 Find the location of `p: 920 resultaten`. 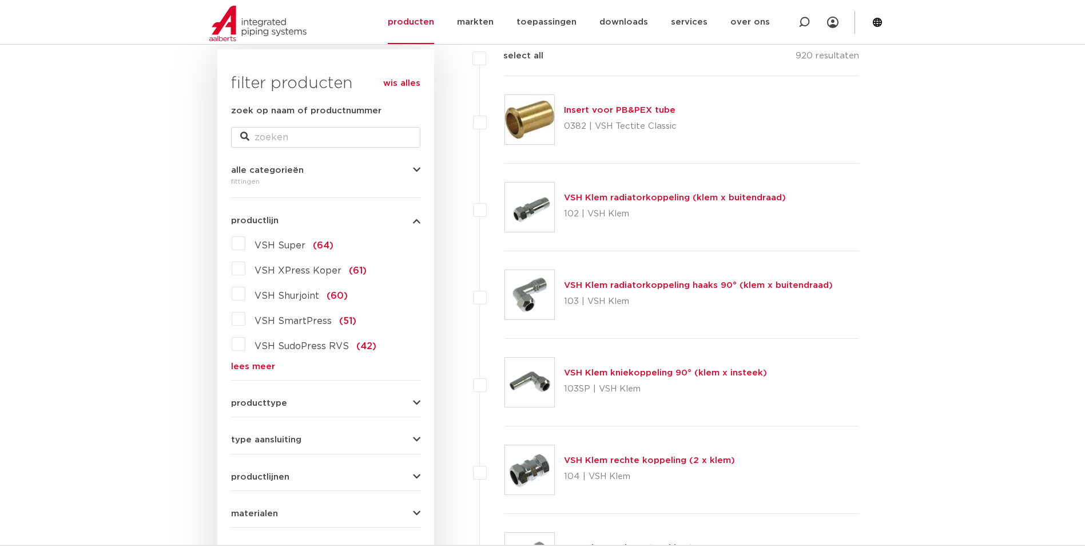

p: 920 resultaten is located at coordinates (827, 58).